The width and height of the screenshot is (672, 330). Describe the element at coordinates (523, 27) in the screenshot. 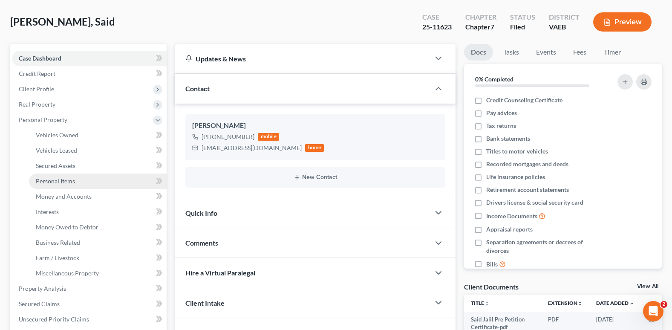

I see `div: Filed` at that location.